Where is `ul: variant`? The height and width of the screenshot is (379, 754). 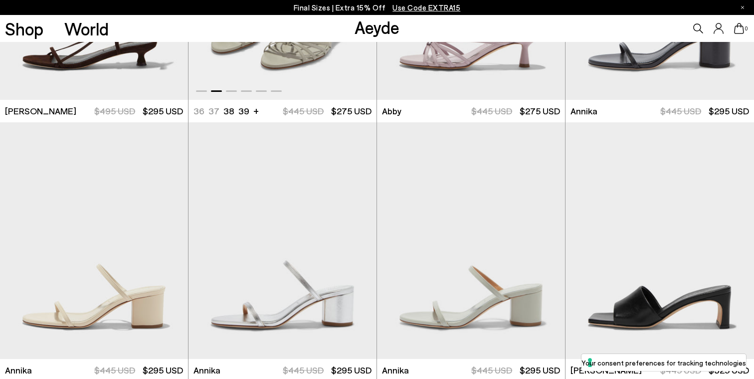 ul: variant is located at coordinates (220, 111).